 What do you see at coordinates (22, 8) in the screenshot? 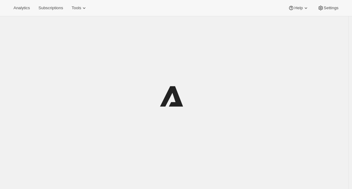
I see `span: Analytics` at bounding box center [22, 8].